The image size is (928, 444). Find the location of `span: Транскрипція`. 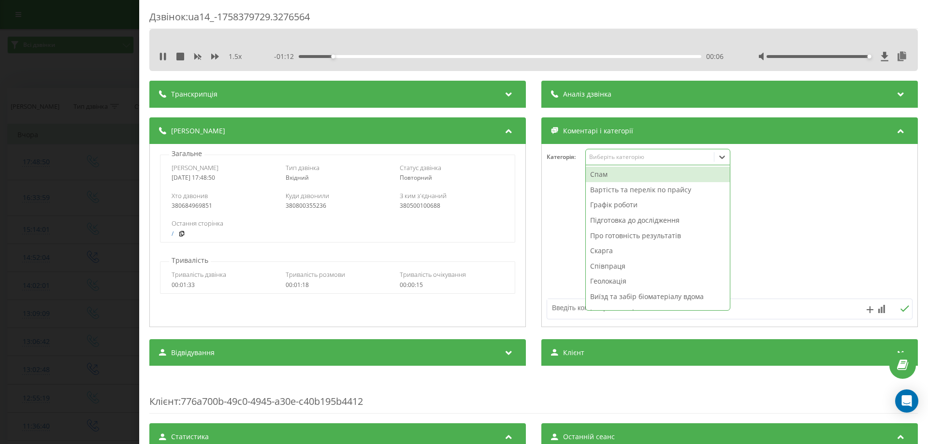

span: Транскрипція is located at coordinates (194, 94).